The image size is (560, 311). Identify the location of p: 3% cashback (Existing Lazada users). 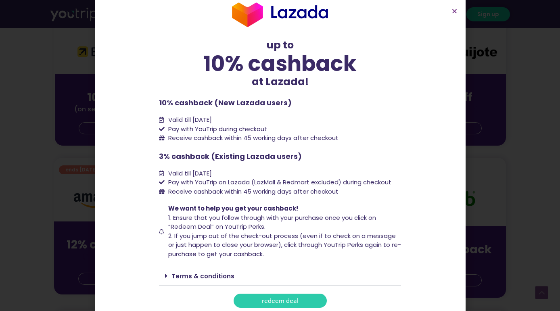
(280, 156).